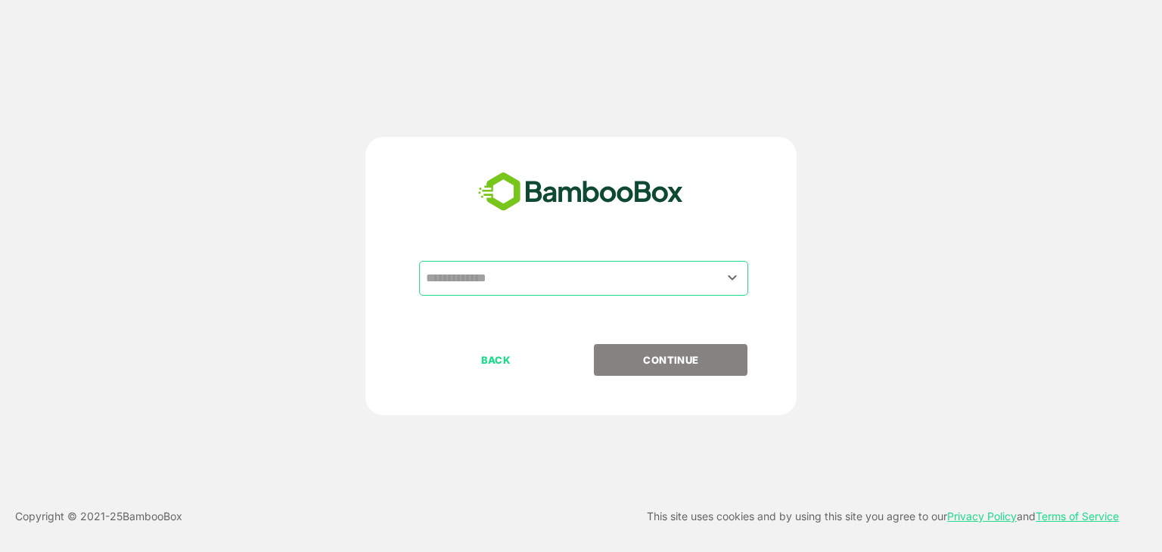  Describe the element at coordinates (732, 278) in the screenshot. I see `button: Open` at that location.